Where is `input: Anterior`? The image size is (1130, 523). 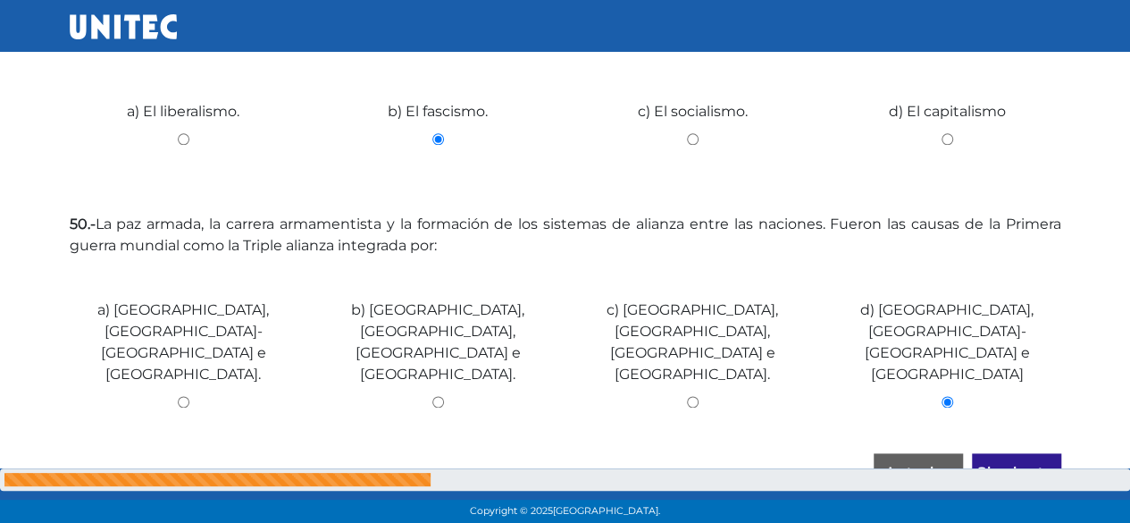
input: Anterior is located at coordinates (919, 473).